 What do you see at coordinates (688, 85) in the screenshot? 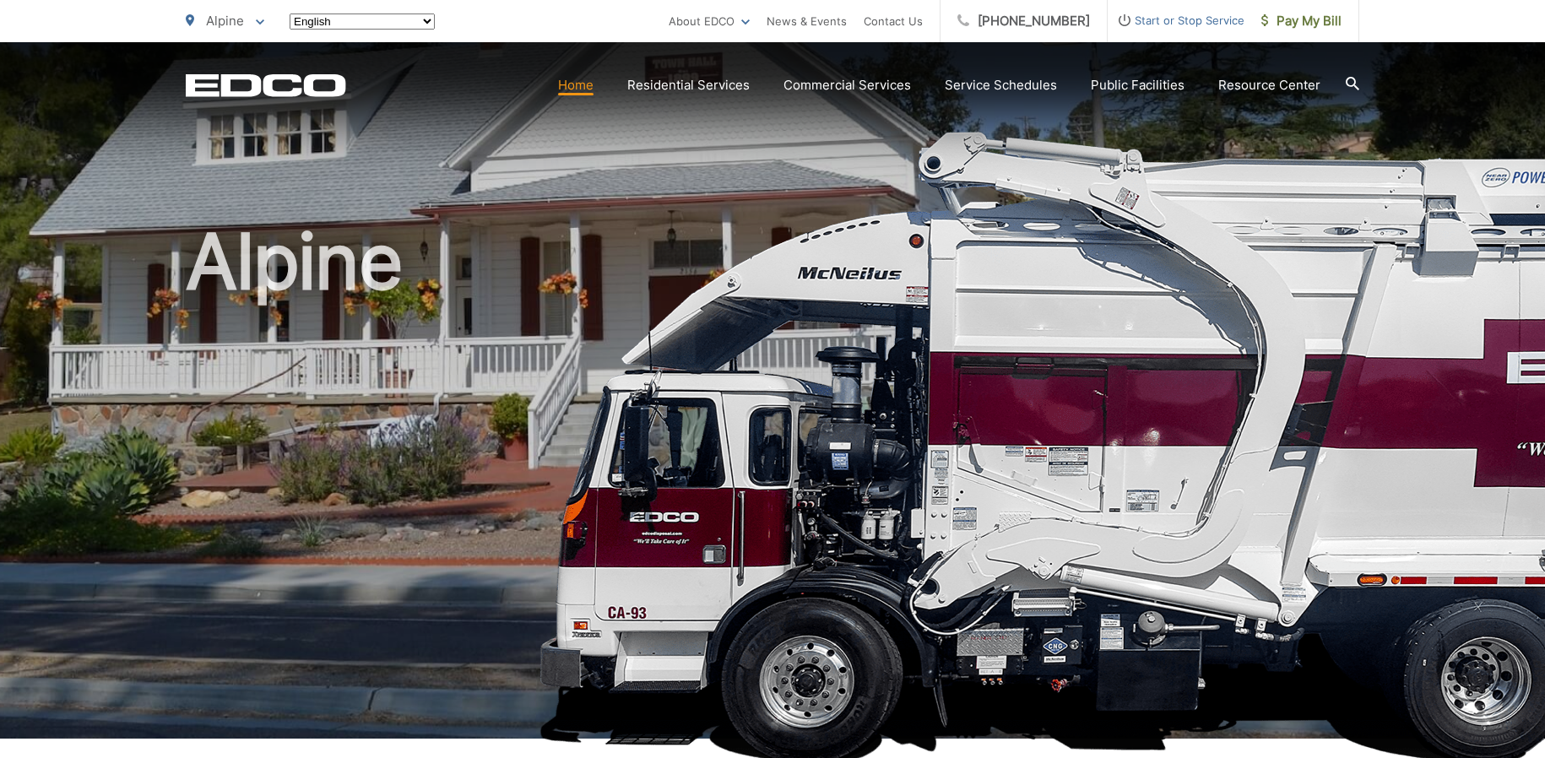
I see `a: Residential Services` at bounding box center [688, 85].